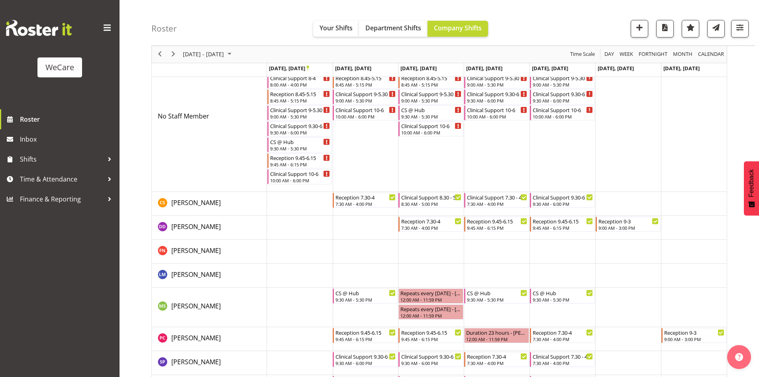 This screenshot has width=759, height=377. Describe the element at coordinates (431, 129) in the screenshot. I see `div: No Staff Member"s event - Clinical Support 10-6 Begin From Wednesday, October 29, 2025 at 10:00:0...` at that location.